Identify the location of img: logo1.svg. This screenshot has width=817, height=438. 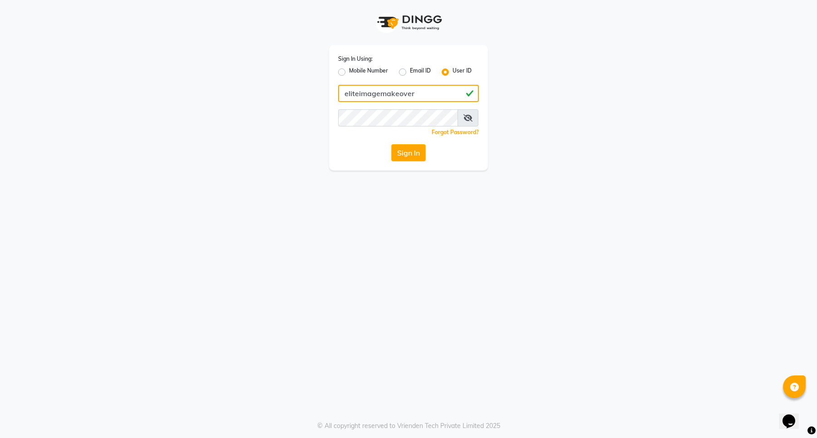
(408, 22).